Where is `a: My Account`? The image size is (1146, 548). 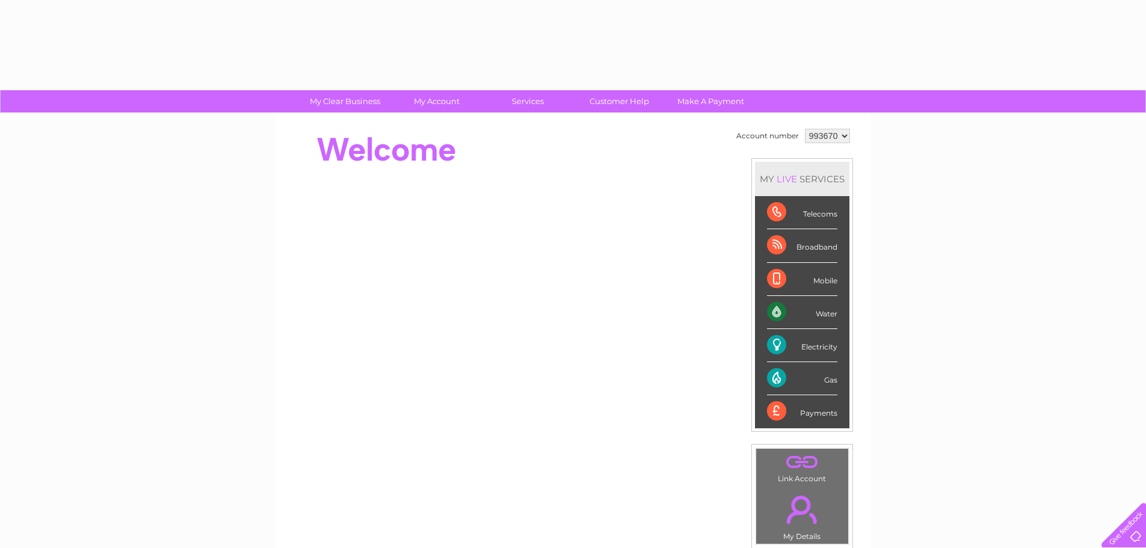 a: My Account is located at coordinates (436, 101).